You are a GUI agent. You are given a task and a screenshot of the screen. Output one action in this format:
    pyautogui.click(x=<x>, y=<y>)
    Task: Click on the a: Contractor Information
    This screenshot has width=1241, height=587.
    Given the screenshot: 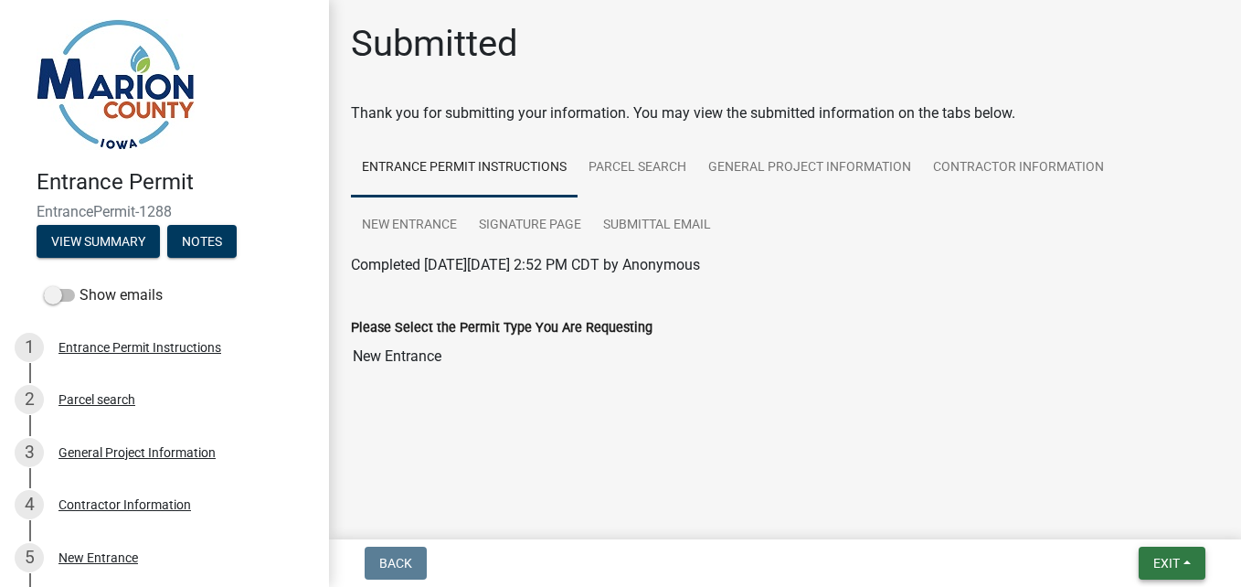 What is the action you would take?
    pyautogui.click(x=1018, y=168)
    